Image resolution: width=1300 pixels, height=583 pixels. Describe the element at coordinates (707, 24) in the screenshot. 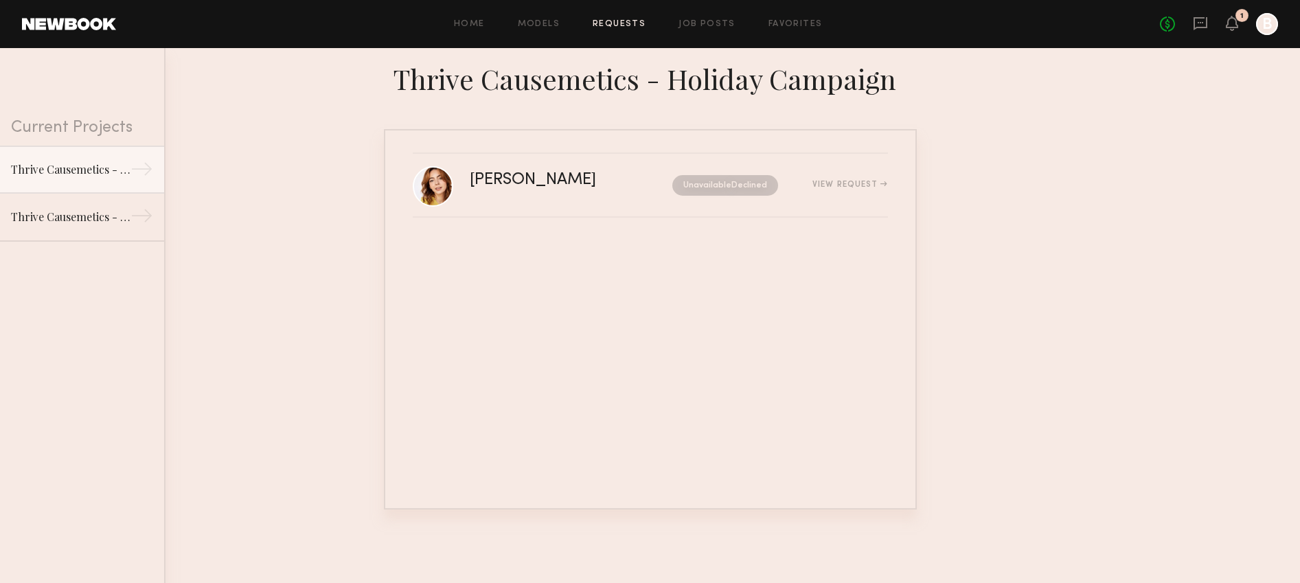

I see `a: Job Posts` at that location.